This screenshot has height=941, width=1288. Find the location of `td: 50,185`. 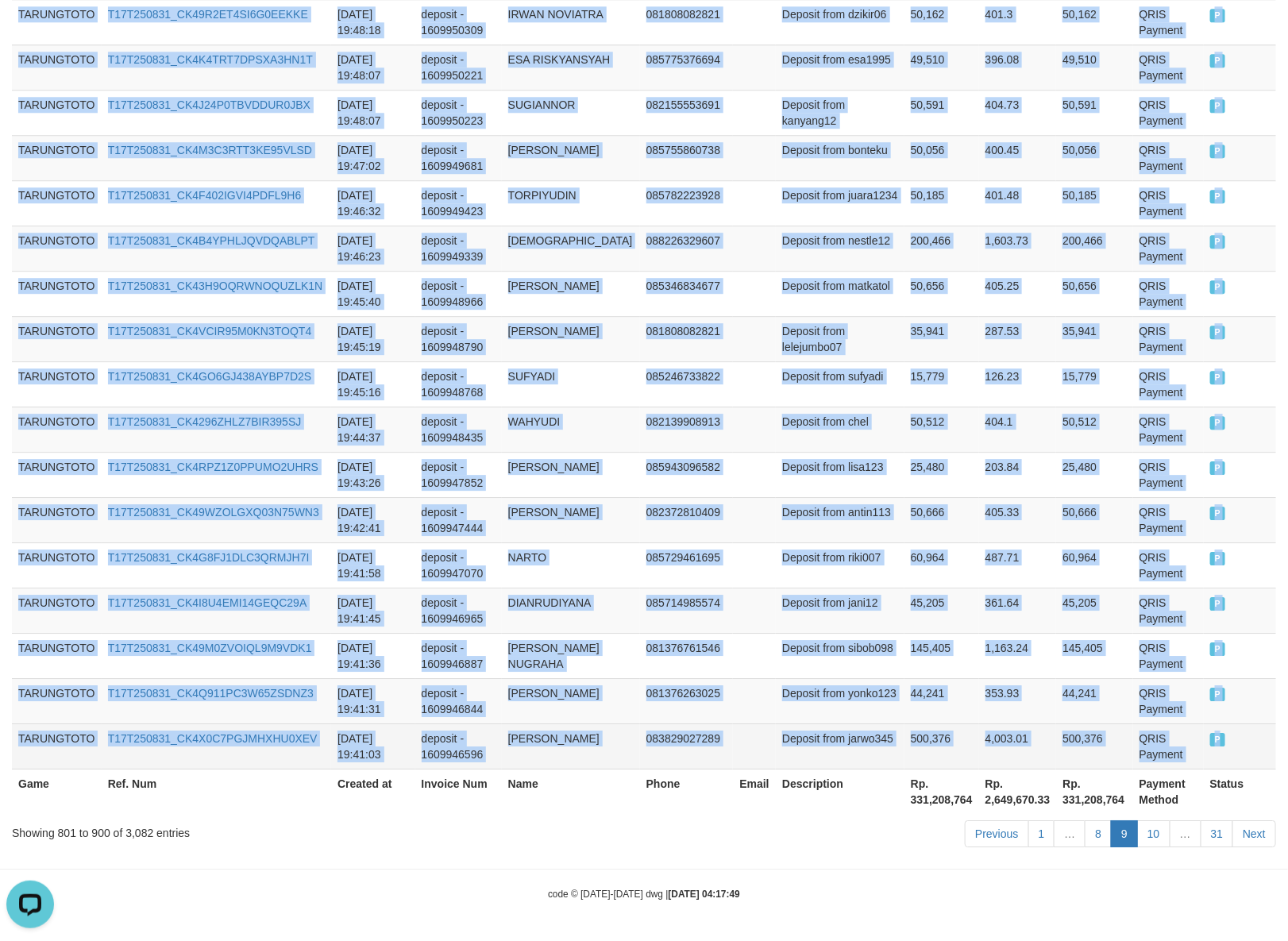

td: 50,185 is located at coordinates (942, 202).